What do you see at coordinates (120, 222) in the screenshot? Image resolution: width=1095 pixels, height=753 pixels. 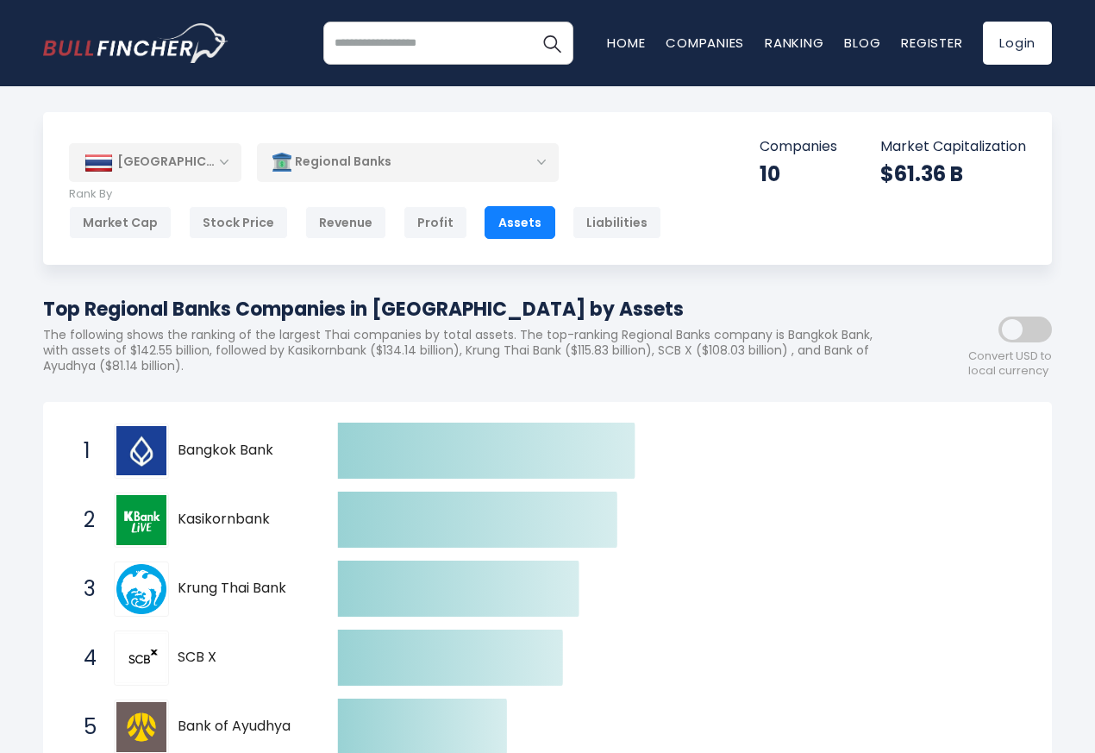 I see `div: Market Cap` at bounding box center [120, 222].